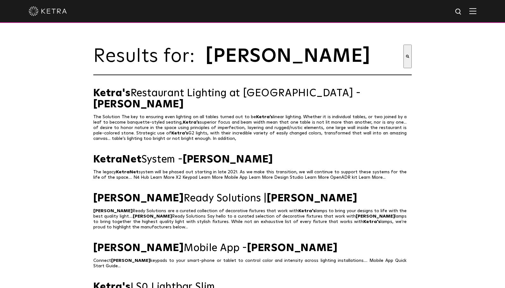 The height and width of the screenshot is (288, 505). Describe the element at coordinates (304, 56) in the screenshot. I see `input: This is a search field with an auto-suggest feature attached.` at that location.